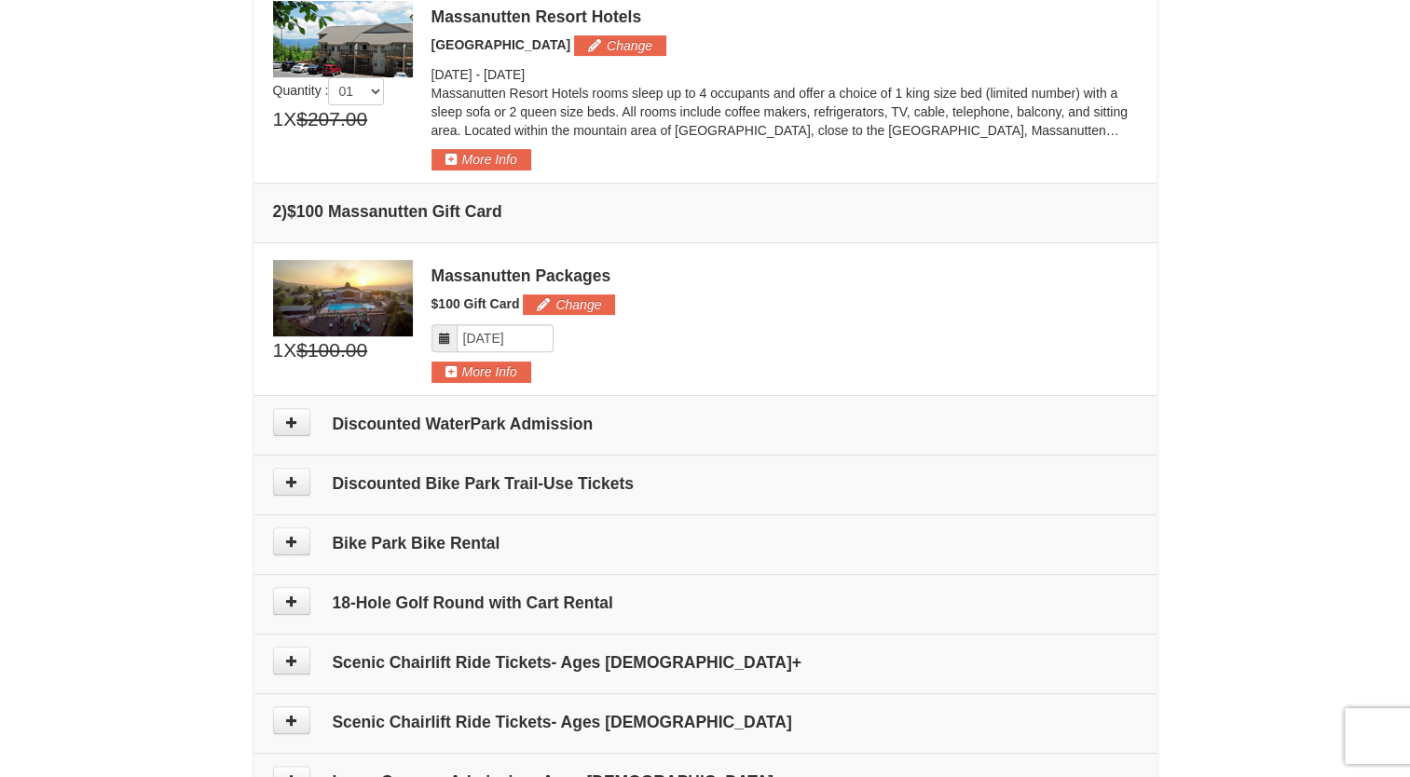 The height and width of the screenshot is (777, 1410). Describe the element at coordinates (343, 39) in the screenshot. I see `img: 19219026-1-e3b4ac8e.jpg` at that location.